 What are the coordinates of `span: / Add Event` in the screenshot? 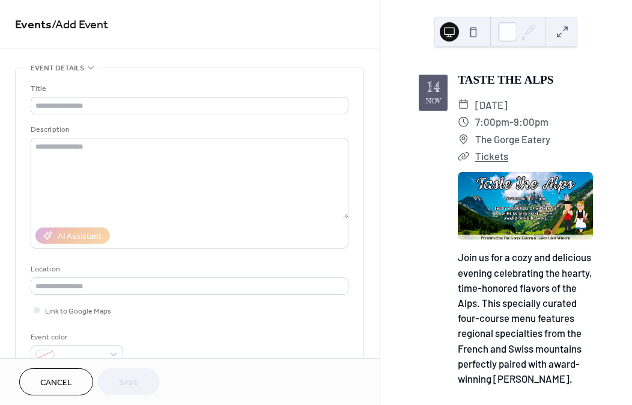 It's located at (80, 25).